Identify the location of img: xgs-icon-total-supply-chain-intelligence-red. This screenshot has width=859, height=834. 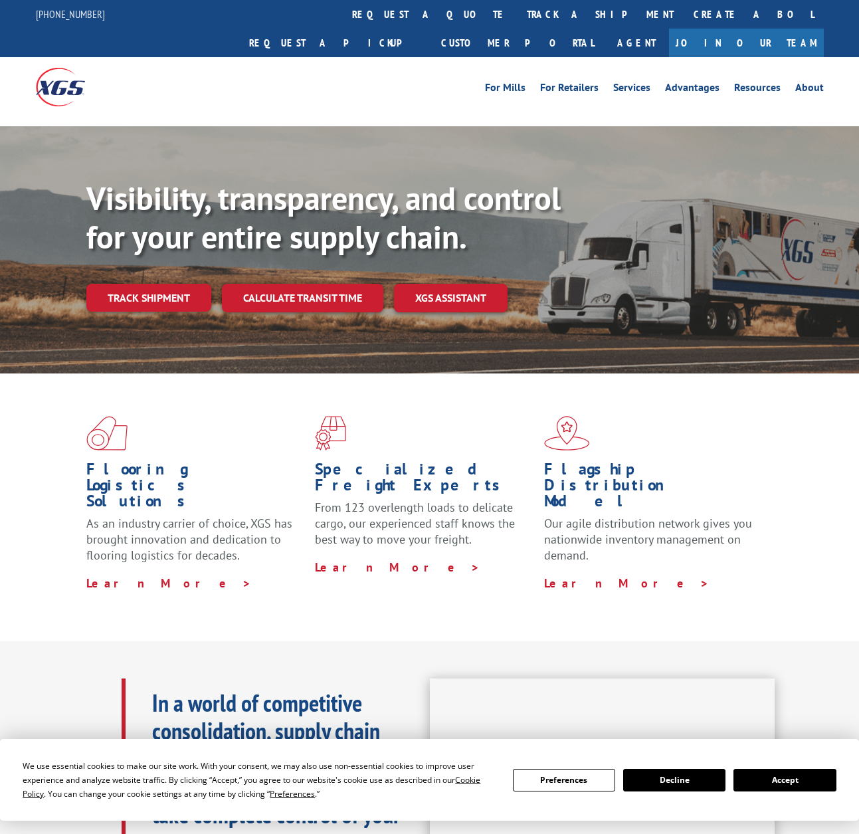
(107, 433).